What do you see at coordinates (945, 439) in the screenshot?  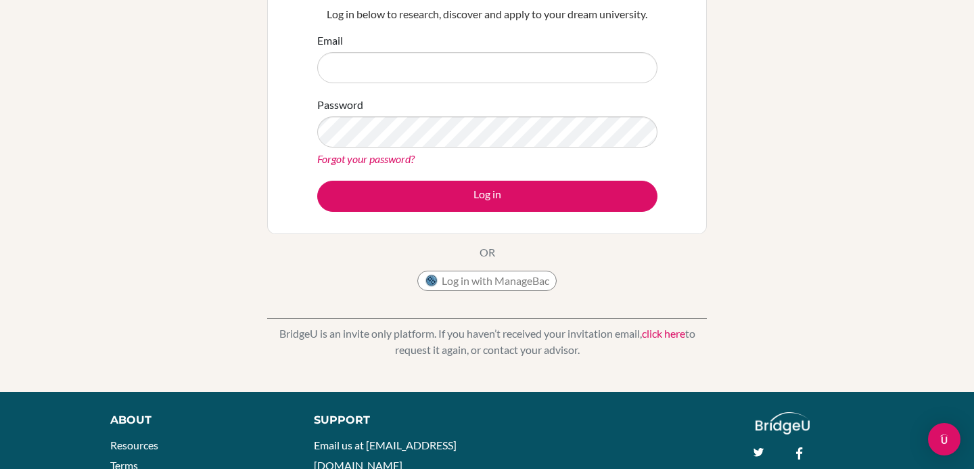 I see `div: Open Intercom Messenger` at bounding box center [945, 439].